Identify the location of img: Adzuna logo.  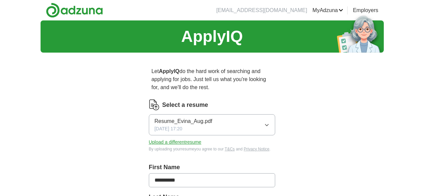
(74, 10).